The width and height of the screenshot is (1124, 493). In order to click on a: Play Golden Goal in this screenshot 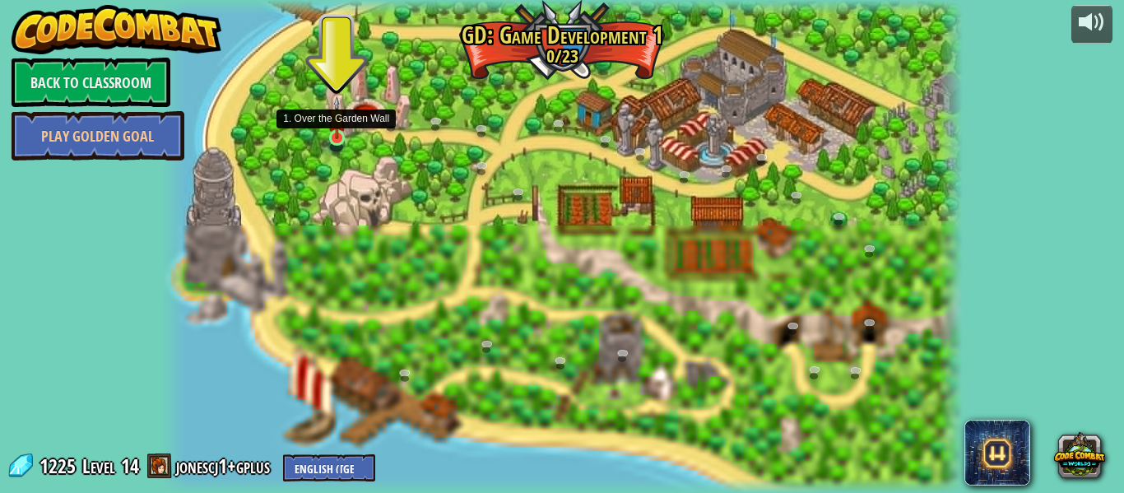, I will do `click(98, 136)`.